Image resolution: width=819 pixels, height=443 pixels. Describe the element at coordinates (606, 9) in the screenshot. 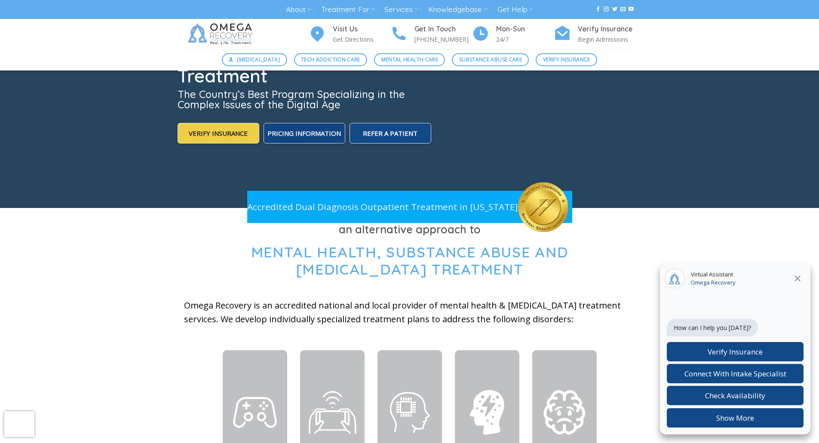

I see `a: Follow on Instagram` at that location.